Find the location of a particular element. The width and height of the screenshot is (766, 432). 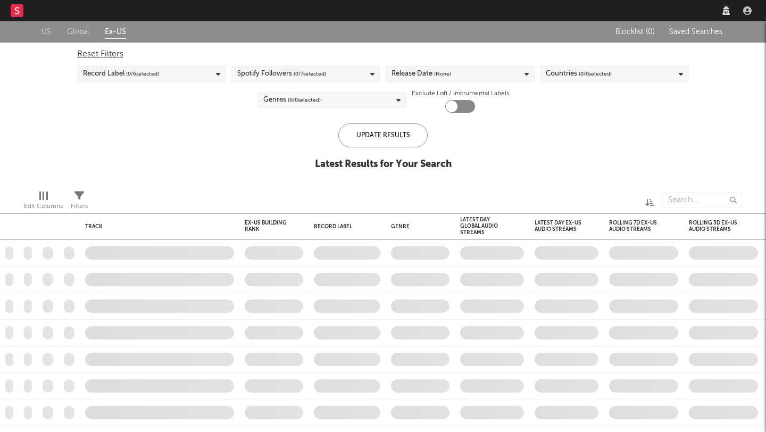

button: Saved Searches is located at coordinates (695, 32).